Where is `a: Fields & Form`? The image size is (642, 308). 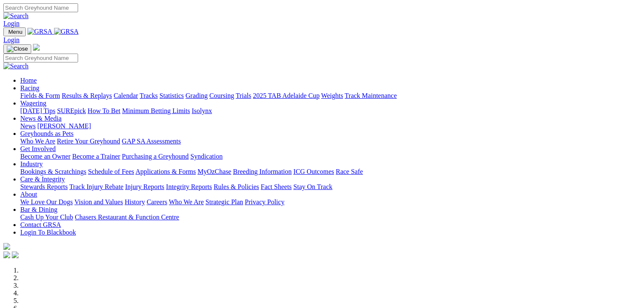
a: Fields & Form is located at coordinates (40, 95).